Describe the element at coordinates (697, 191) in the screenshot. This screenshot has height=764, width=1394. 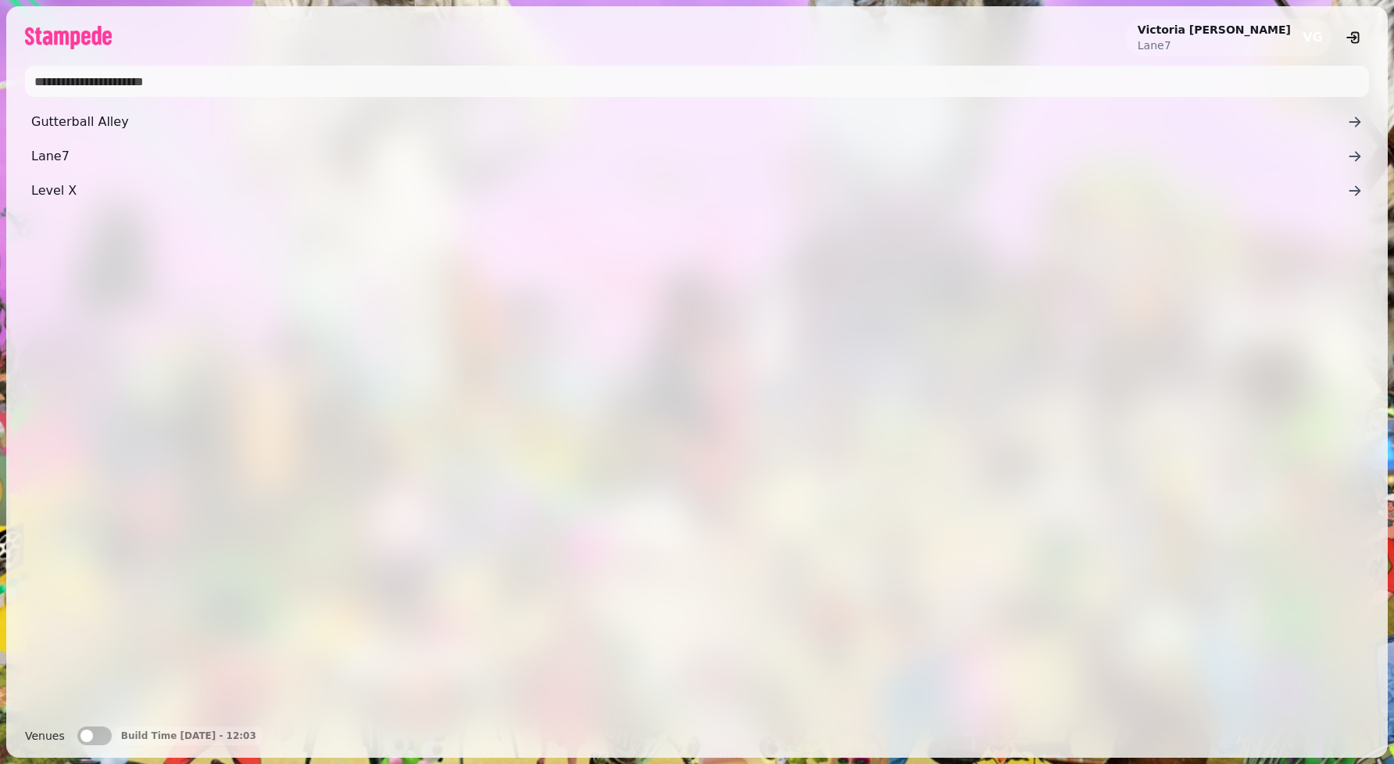
I see `a: Level X` at that location.